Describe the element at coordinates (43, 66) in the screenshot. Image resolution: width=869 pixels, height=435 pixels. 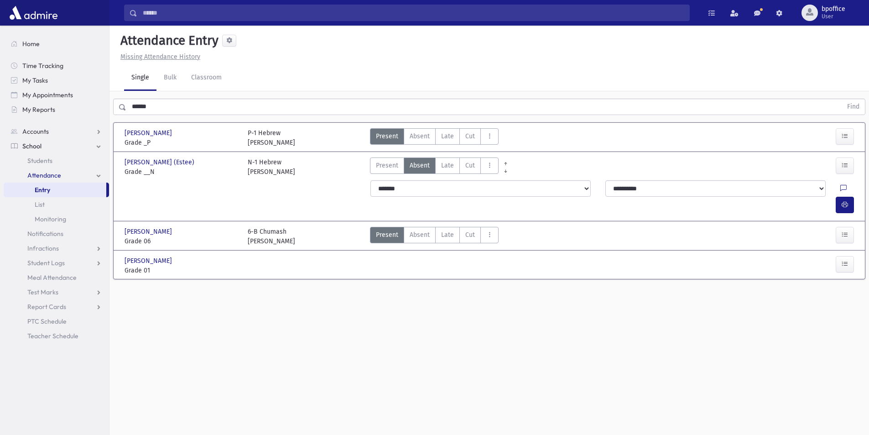
I see `span: Time Tracking` at that location.